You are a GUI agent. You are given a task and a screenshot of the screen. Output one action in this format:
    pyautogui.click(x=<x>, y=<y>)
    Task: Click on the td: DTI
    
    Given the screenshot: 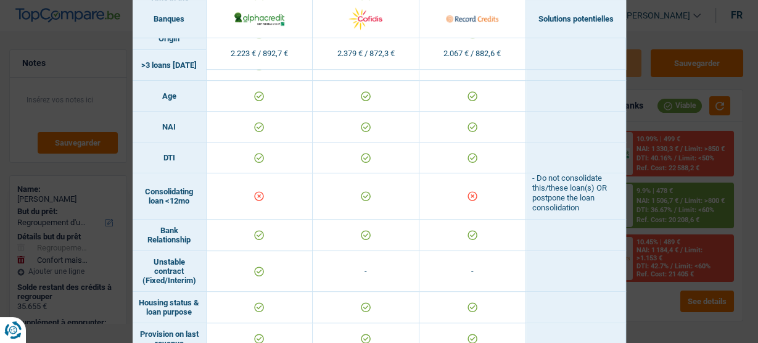 What is the action you would take?
    pyautogui.click(x=170, y=158)
    